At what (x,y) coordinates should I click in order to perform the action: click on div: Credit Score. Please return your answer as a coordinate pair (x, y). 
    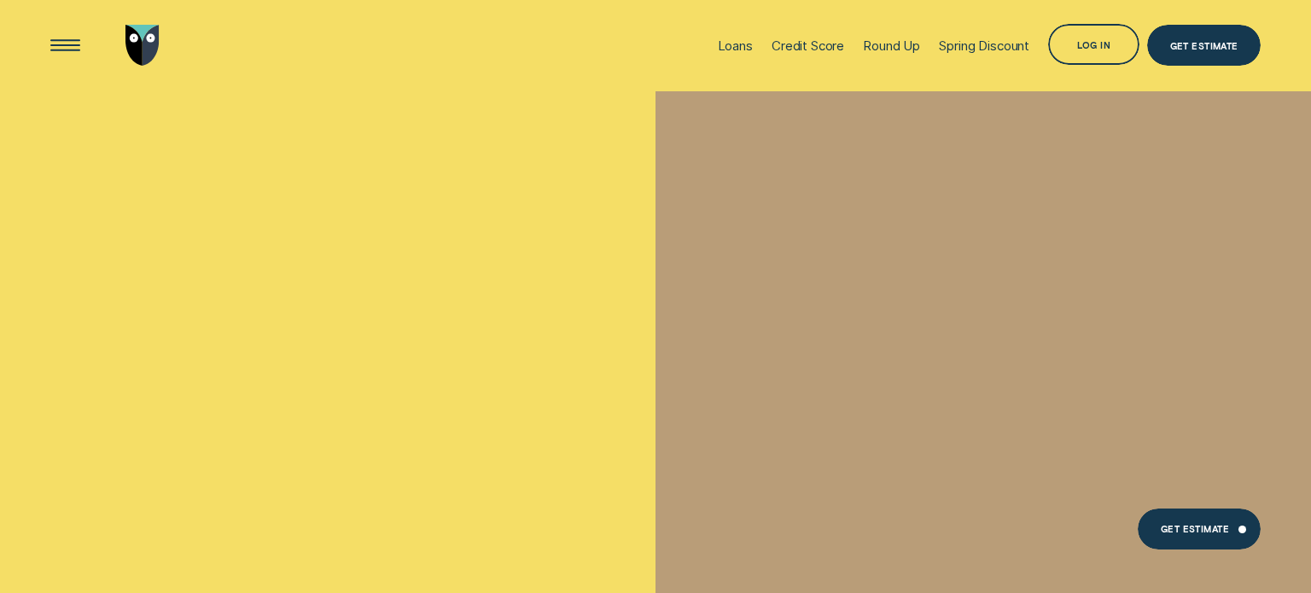
    Looking at the image, I should click on (807, 45).